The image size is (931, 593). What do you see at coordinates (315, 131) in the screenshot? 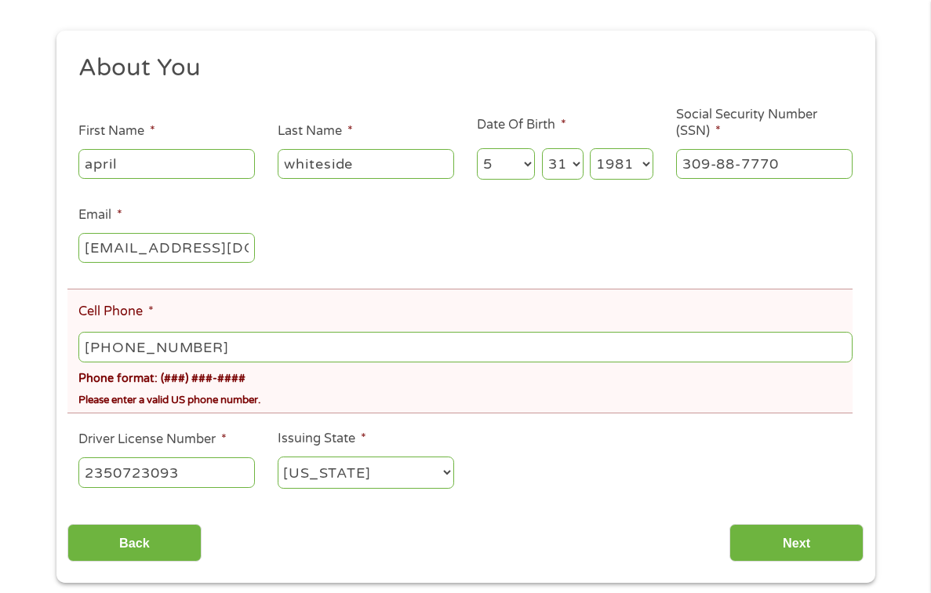
I see `label: Last Name` at bounding box center [315, 131].